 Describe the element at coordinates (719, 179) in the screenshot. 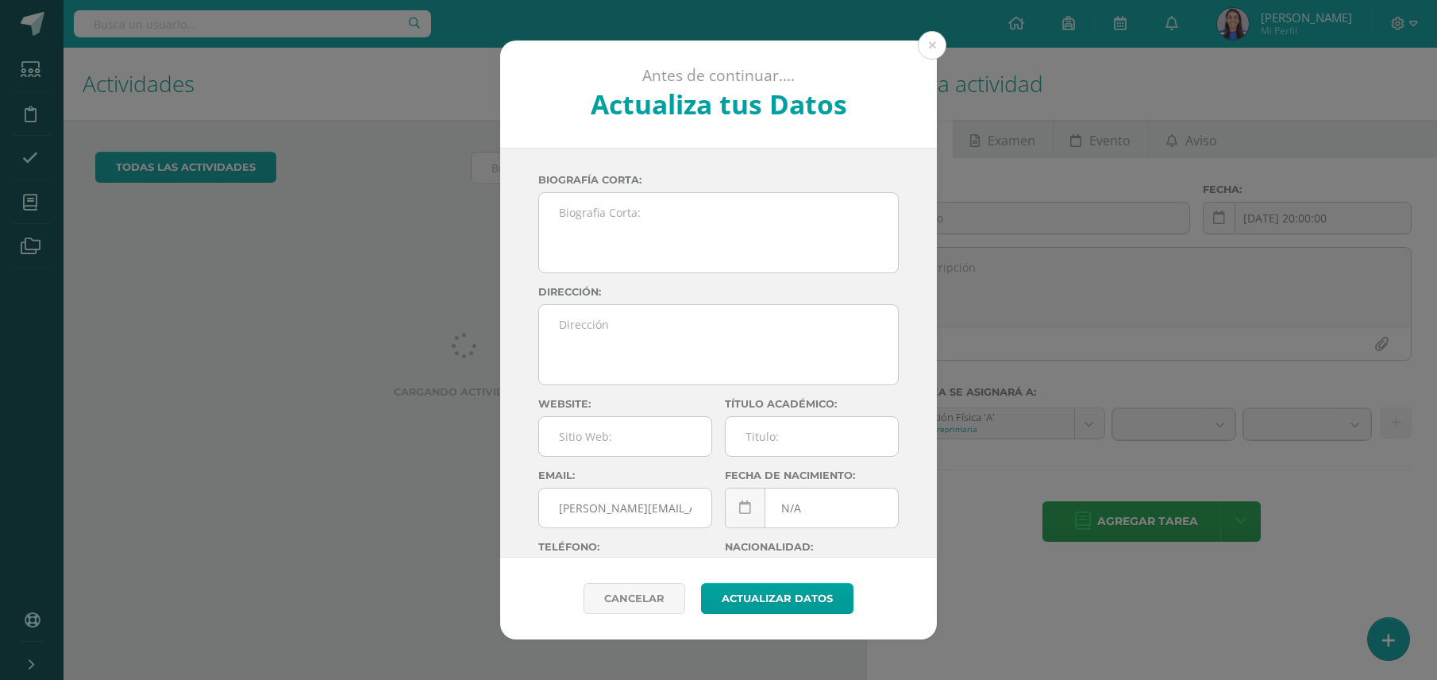

I see `label: Biografía corta:` at that location.